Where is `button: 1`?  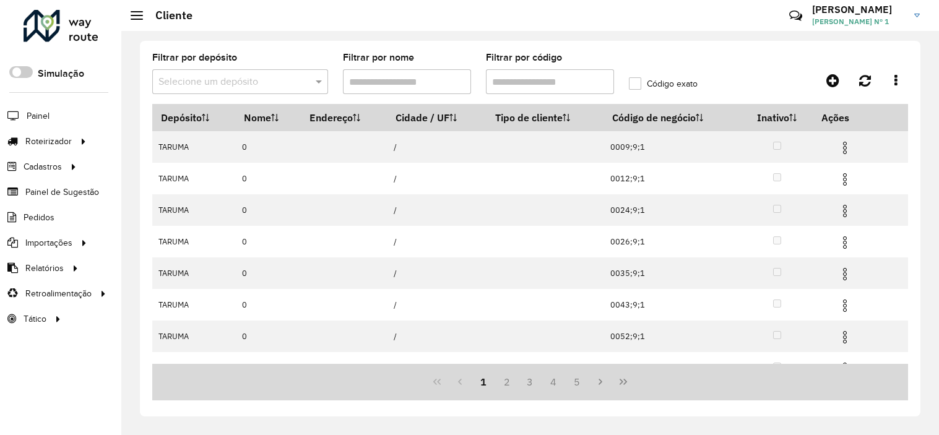
button: 1 is located at coordinates (483, 382).